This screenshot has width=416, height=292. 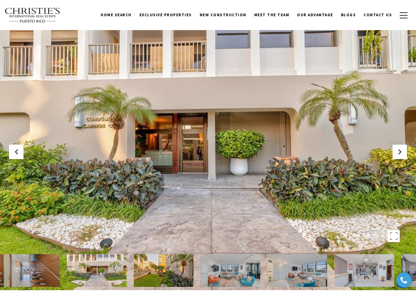 I want to click on a: Our Advantage, so click(x=315, y=15).